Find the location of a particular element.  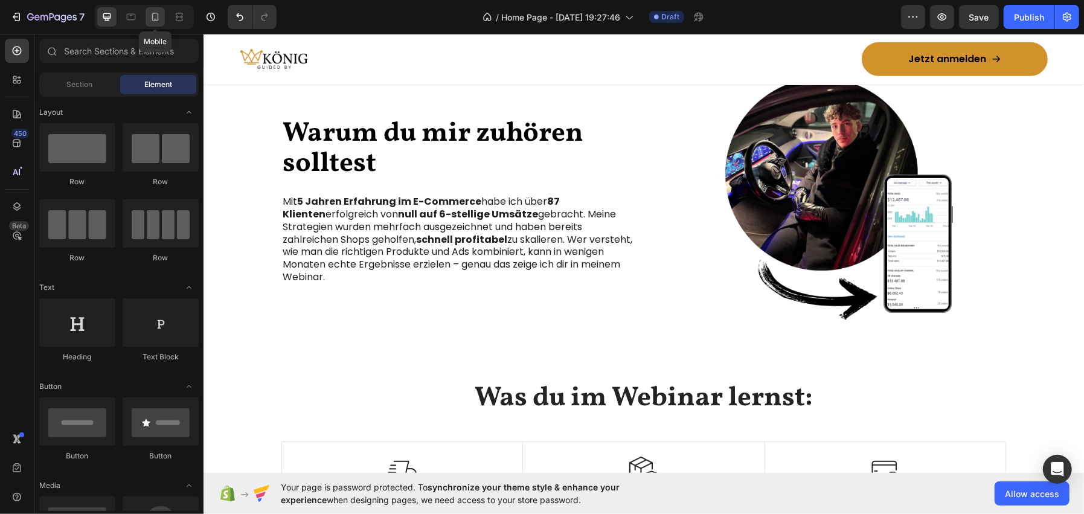

a: Jetzt anmelden is located at coordinates (751, 25).